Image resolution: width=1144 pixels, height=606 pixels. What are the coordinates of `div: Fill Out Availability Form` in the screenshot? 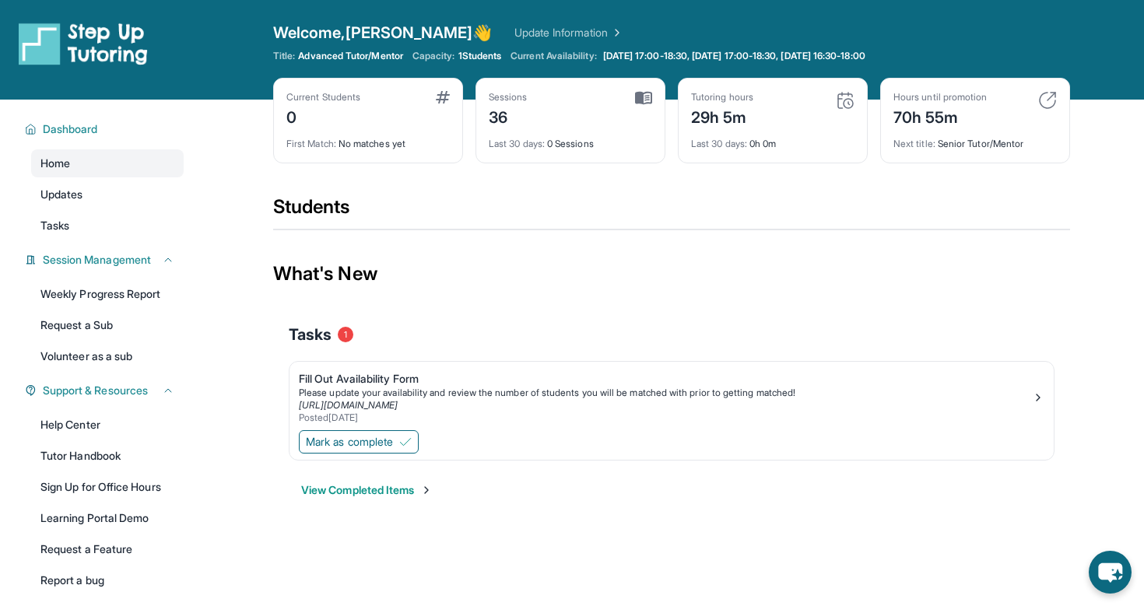 It's located at (665, 379).